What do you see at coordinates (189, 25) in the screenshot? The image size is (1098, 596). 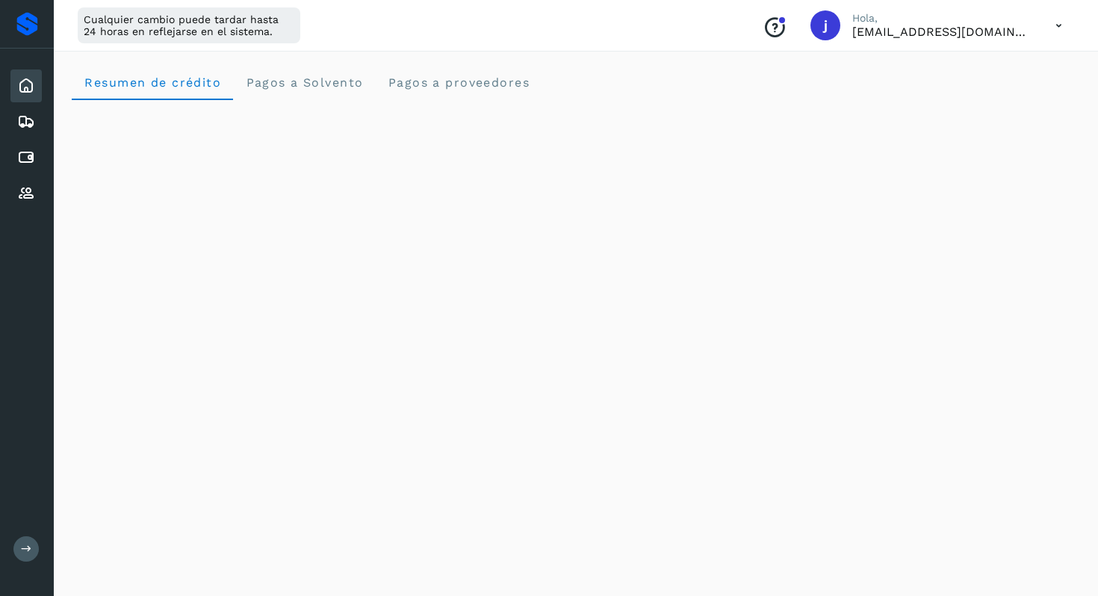 I see `div: Cualquier cambio puede tardar hasta 24 horas en reflejarse en el sistema.` at bounding box center [189, 25].